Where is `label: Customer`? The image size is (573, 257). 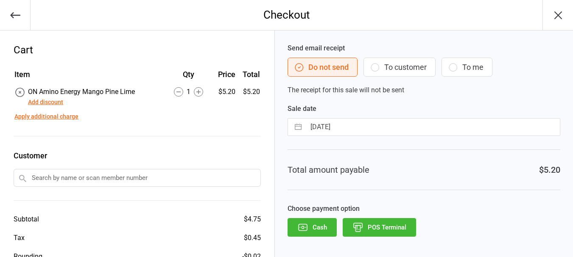
label: Customer is located at coordinates (137, 156).